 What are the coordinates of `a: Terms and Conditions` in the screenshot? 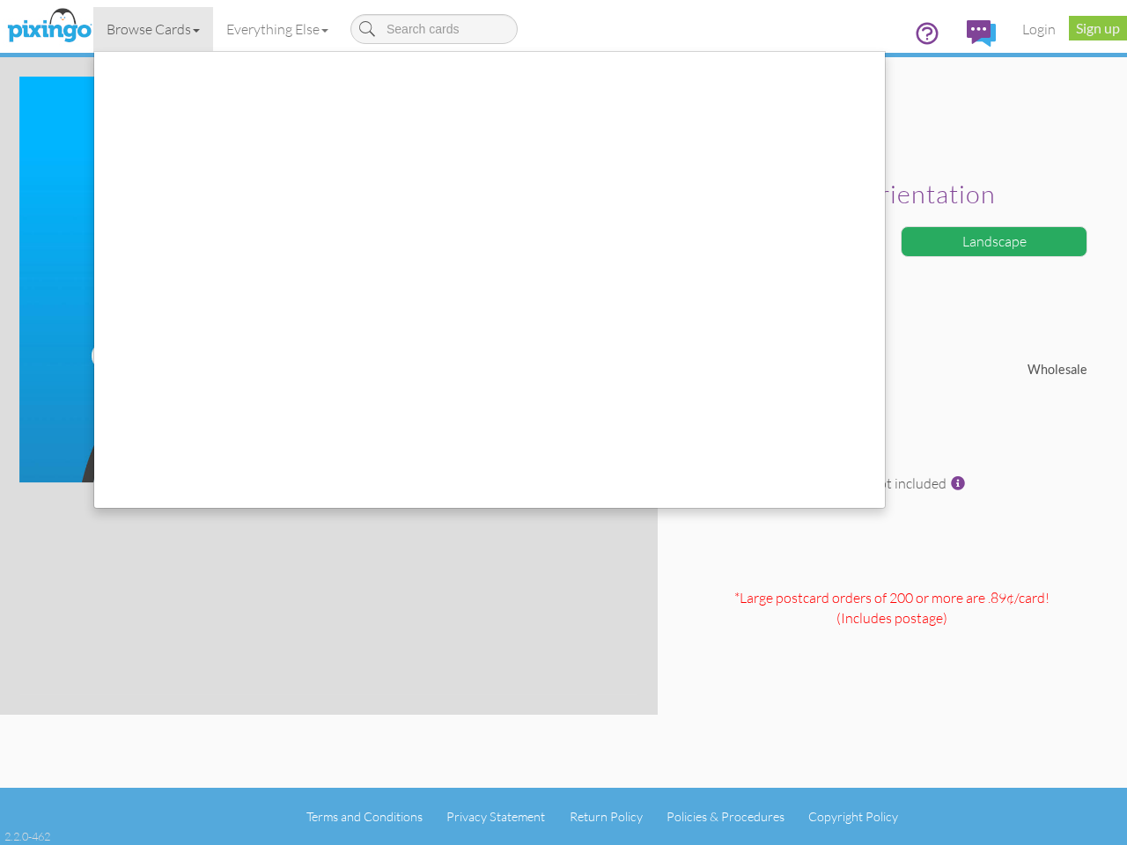 It's located at (365, 816).